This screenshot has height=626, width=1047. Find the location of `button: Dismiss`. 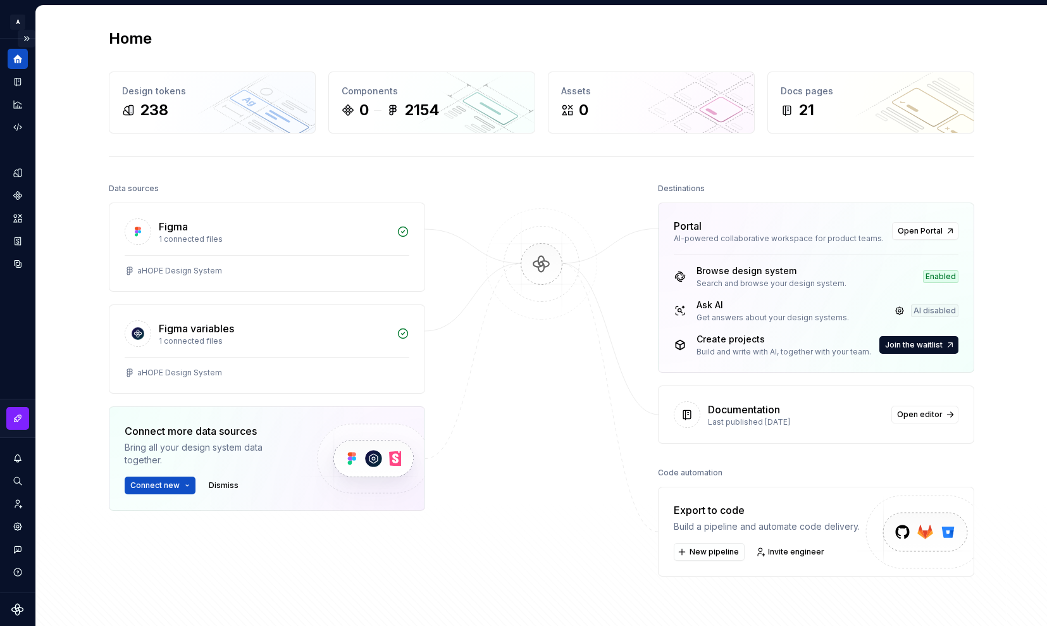

button: Dismiss is located at coordinates (223, 485).